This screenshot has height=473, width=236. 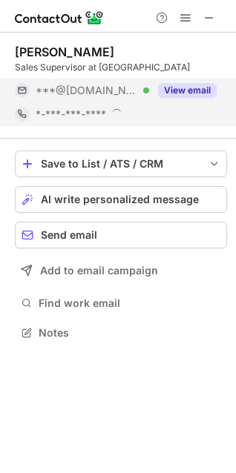 I want to click on button: Notes, so click(x=121, y=333).